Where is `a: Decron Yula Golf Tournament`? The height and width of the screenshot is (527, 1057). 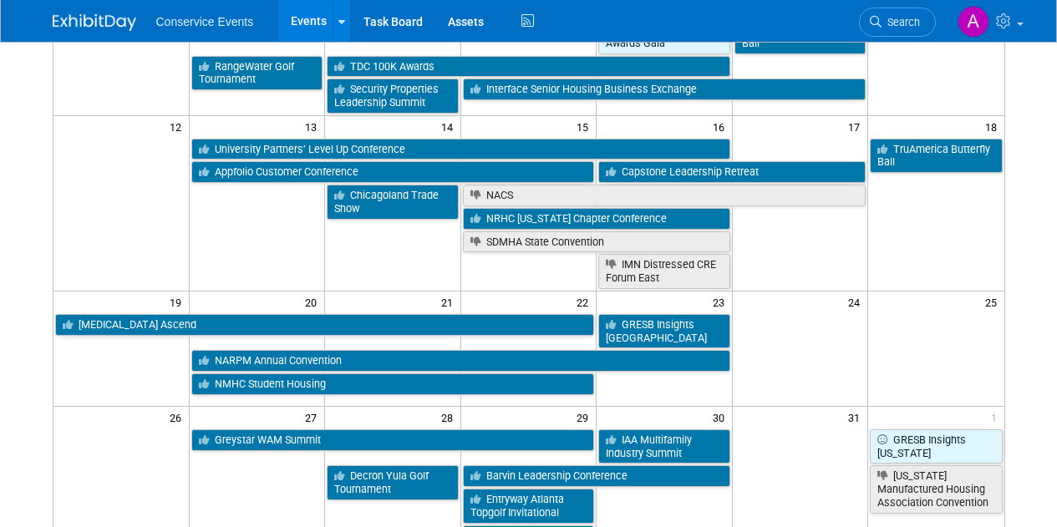
a: Decron Yula Golf Tournament is located at coordinates (393, 482).